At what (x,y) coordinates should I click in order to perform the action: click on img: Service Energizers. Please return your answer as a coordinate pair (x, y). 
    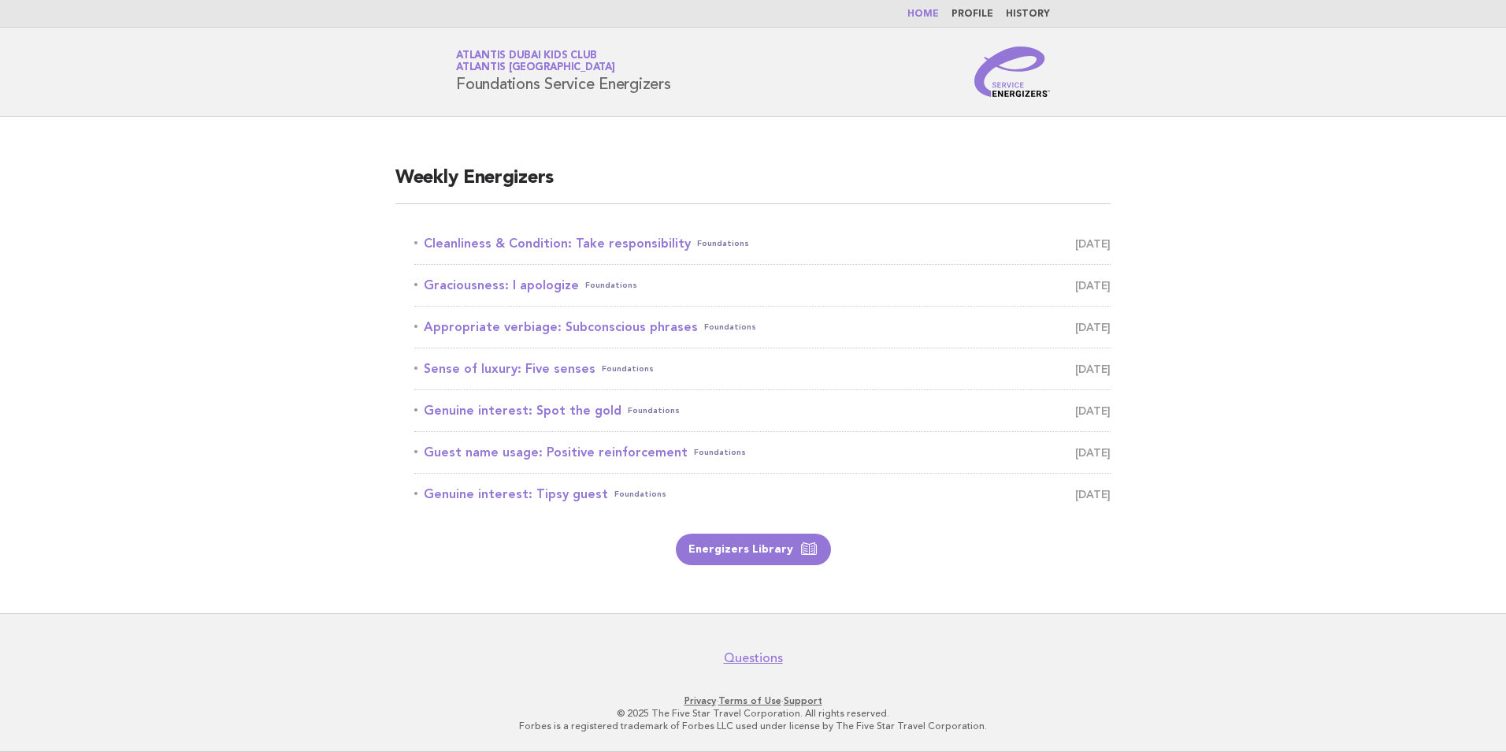
    Looking at the image, I should click on (1012, 72).